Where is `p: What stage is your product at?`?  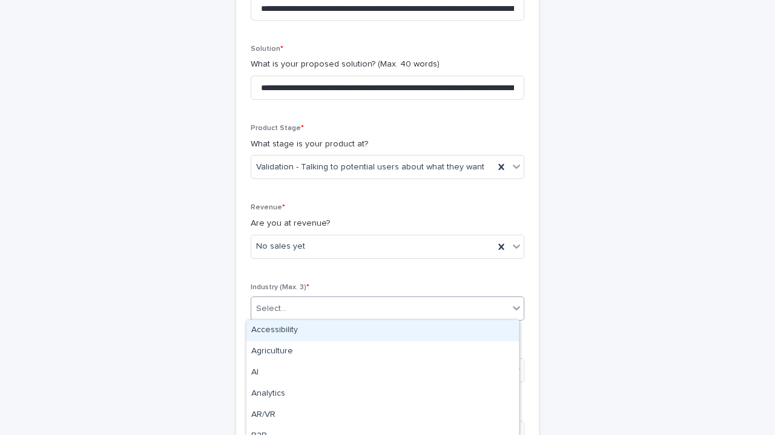 p: What stage is your product at? is located at coordinates (388, 144).